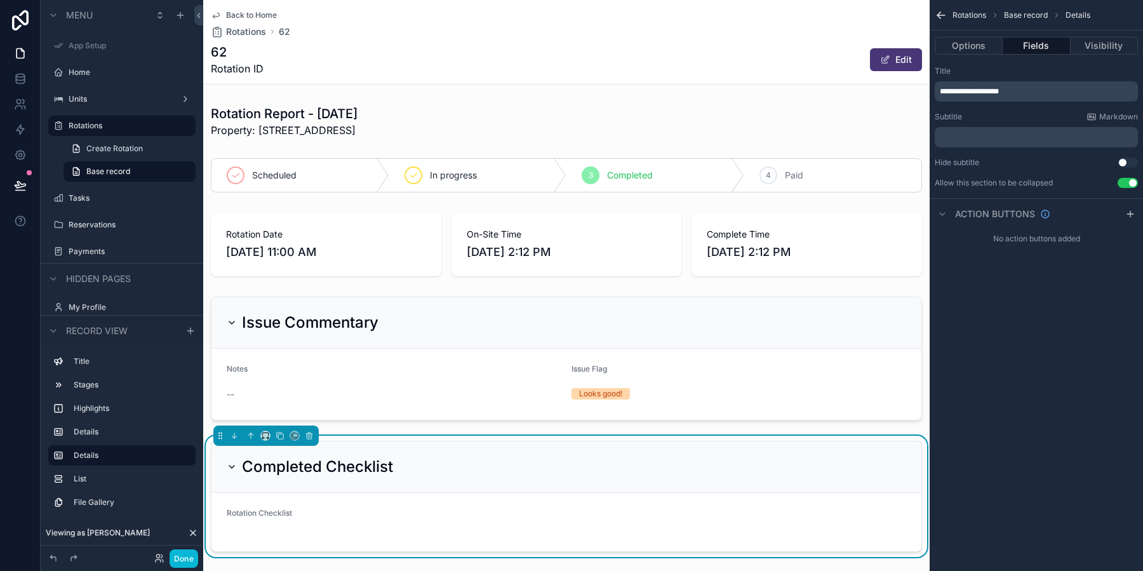  I want to click on label: Payments, so click(131, 252).